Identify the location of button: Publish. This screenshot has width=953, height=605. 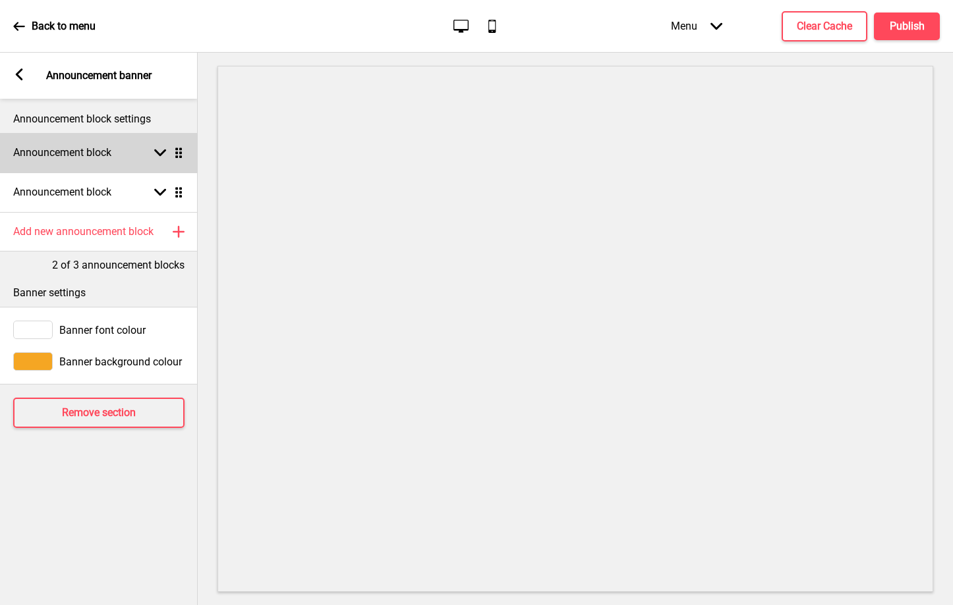
(907, 26).